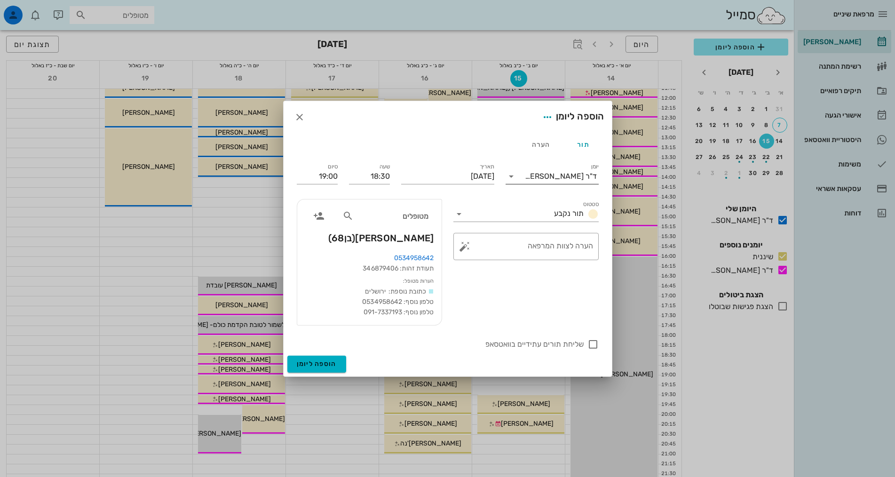  Describe the element at coordinates (569, 213) in the screenshot. I see `span: תור נקבע` at that location.